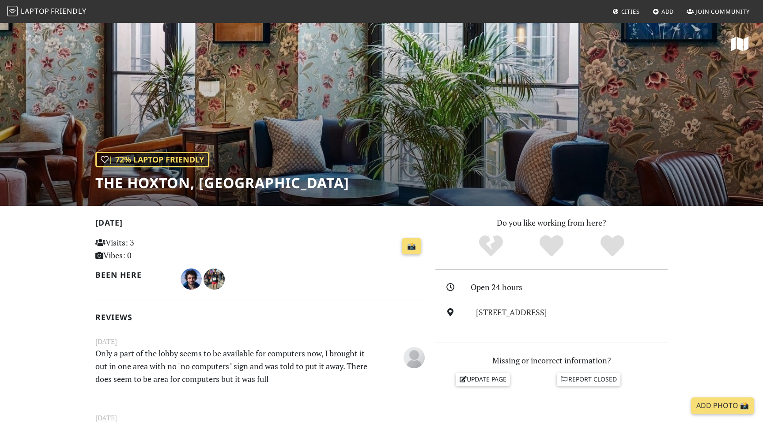 Image resolution: width=763 pixels, height=423 pixels. What do you see at coordinates (663, 11) in the screenshot?
I see `a: Add` at bounding box center [663, 11].